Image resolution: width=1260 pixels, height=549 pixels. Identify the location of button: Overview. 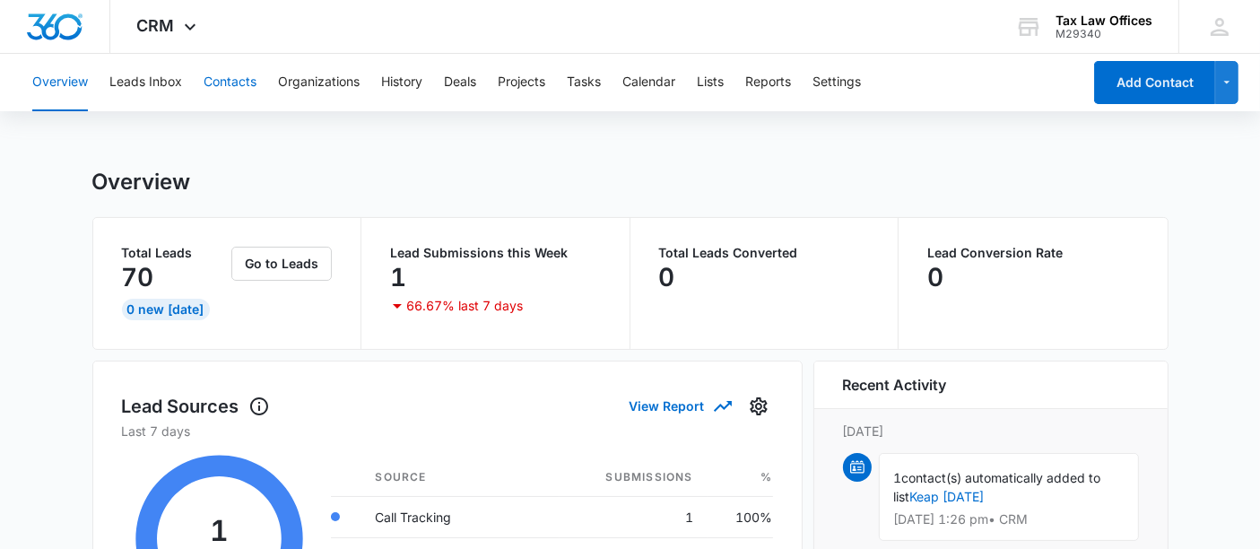
(60, 83).